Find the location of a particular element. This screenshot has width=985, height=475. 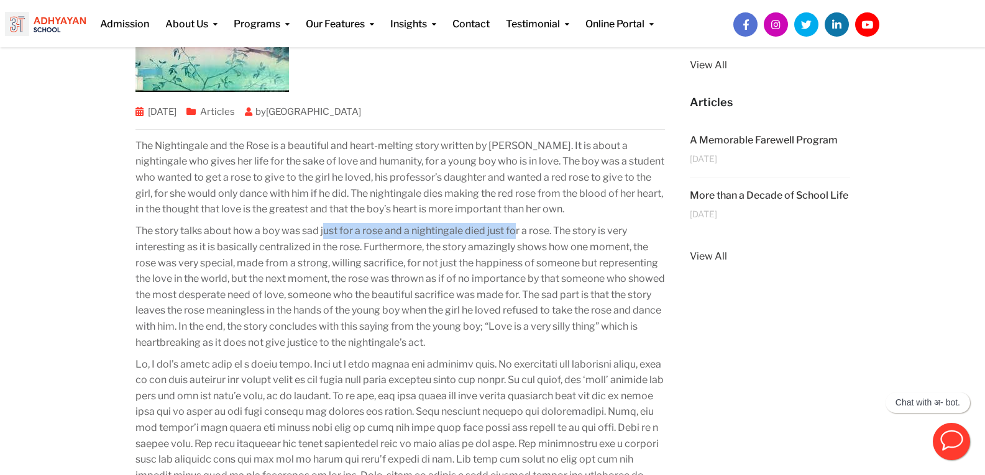

p: Chat with अ- bot. is located at coordinates (928, 403).